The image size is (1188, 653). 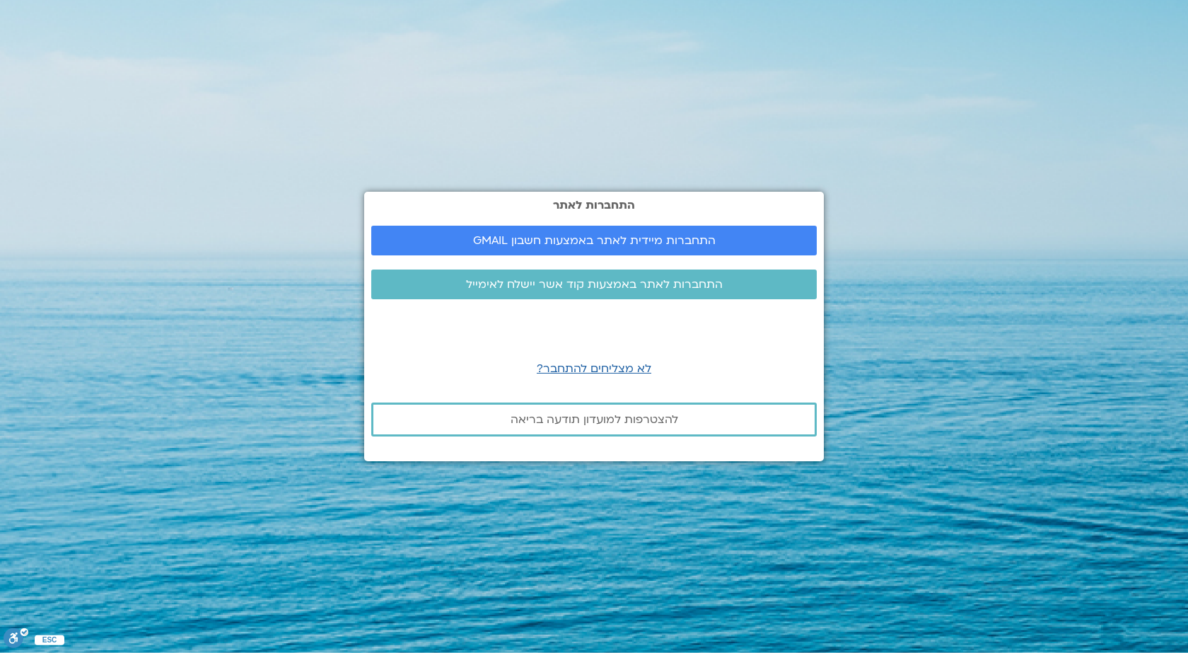 What do you see at coordinates (594, 419) in the screenshot?
I see `span: להצטרפות למועדון תודעה בריאה` at bounding box center [594, 419].